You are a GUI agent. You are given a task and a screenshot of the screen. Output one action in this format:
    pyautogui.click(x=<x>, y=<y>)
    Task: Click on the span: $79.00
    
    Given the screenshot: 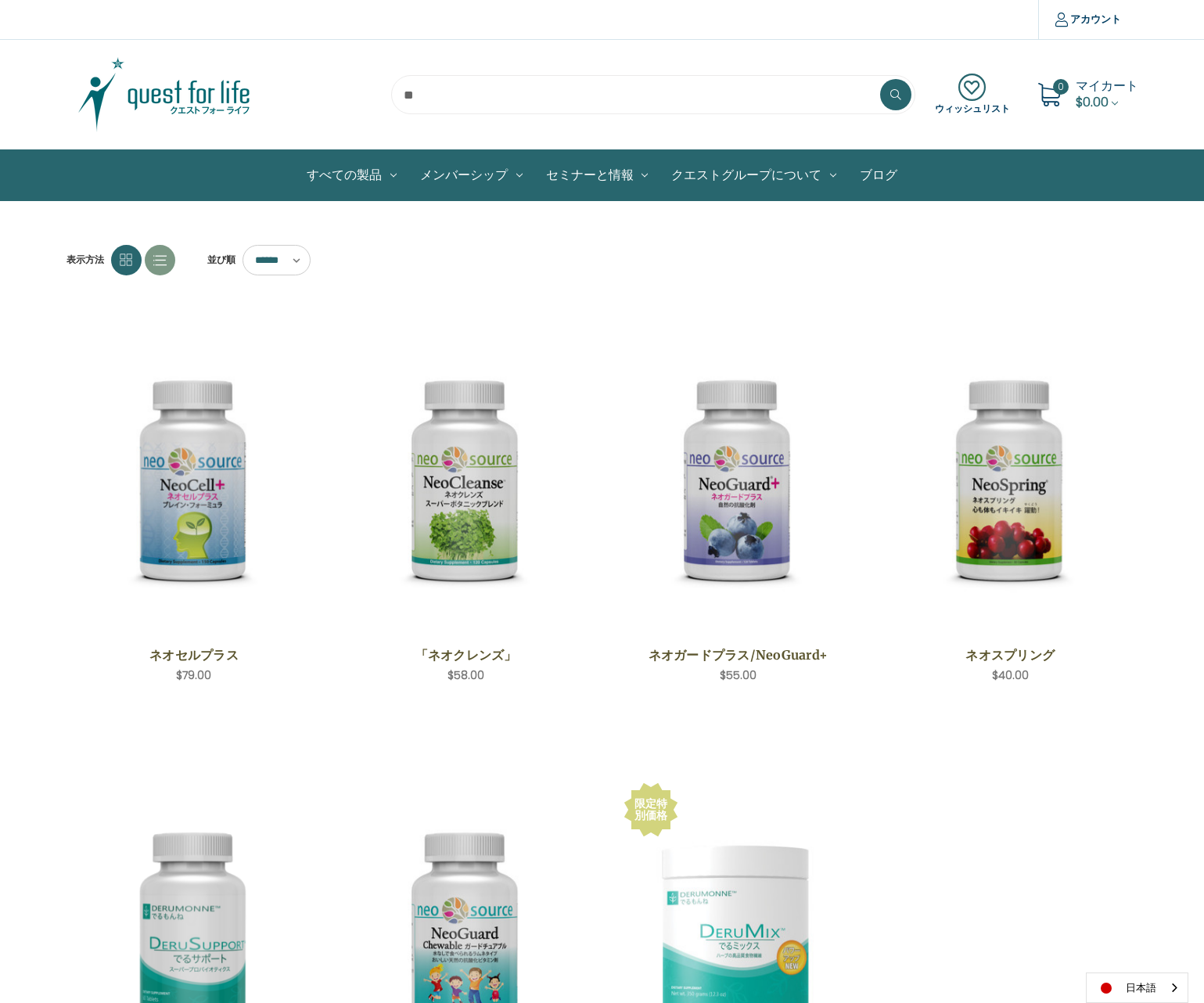 What is the action you would take?
    pyautogui.click(x=193, y=675)
    